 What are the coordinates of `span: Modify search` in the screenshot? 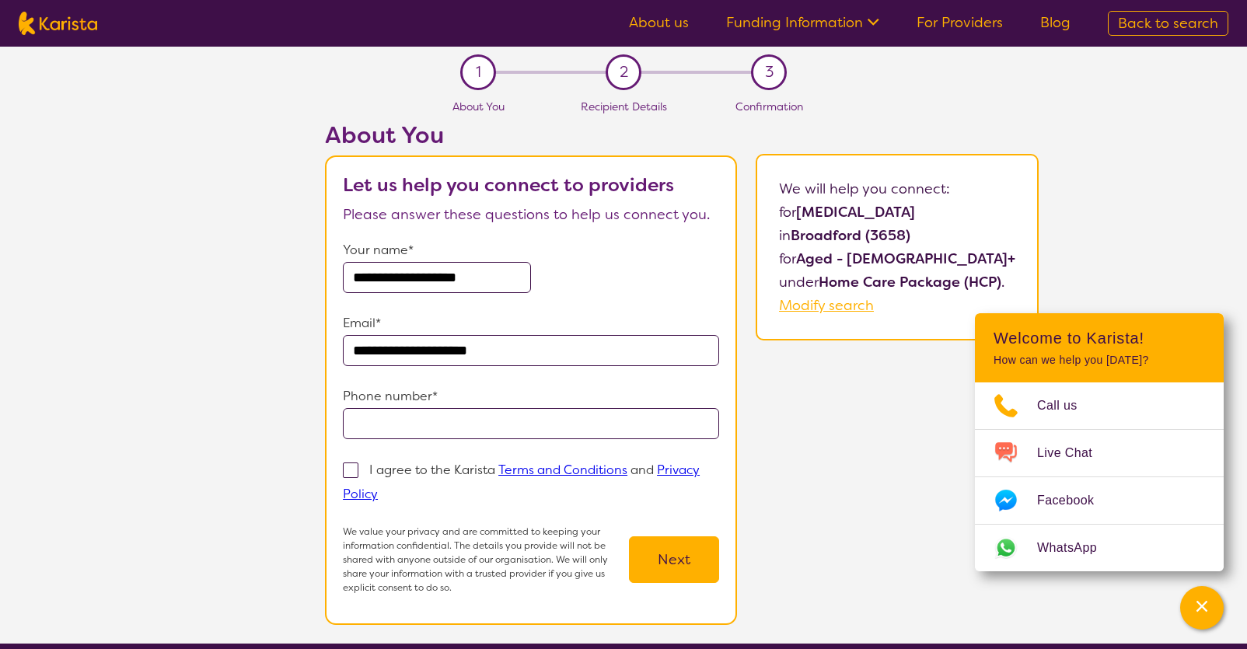 It's located at (827, 306).